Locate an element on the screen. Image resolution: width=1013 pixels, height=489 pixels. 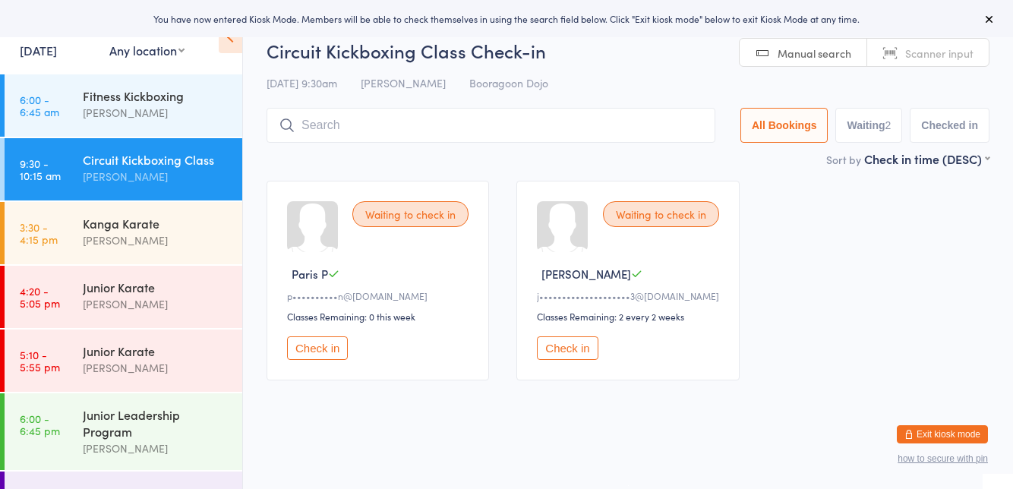
span: Manual search is located at coordinates (814, 53).